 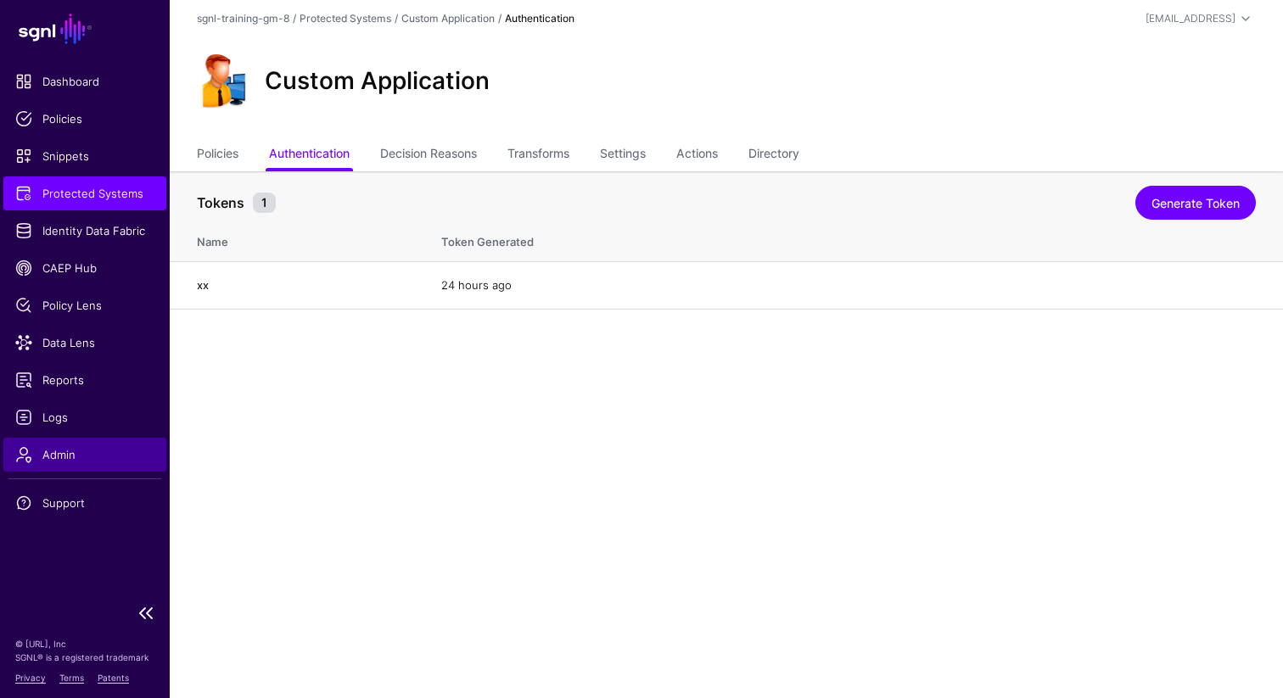 What do you see at coordinates (71, 678) in the screenshot?
I see `a: Terms` at bounding box center [71, 678].